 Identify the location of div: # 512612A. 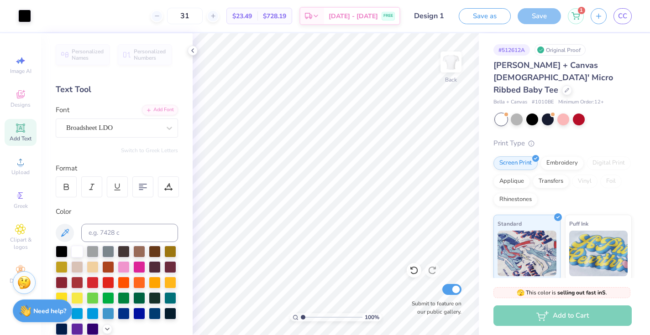
(511, 50).